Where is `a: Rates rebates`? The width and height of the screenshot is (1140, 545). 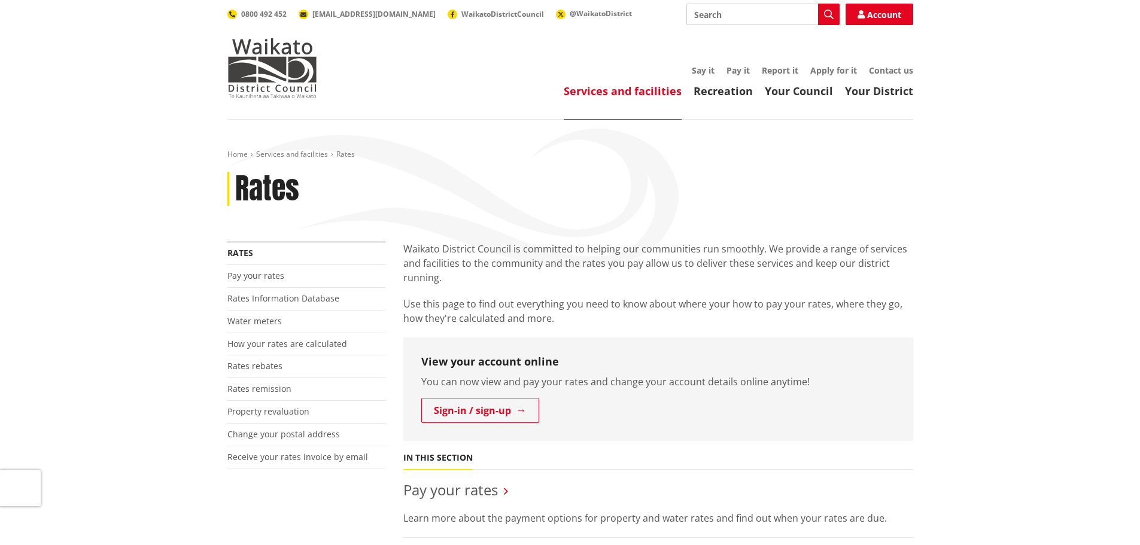
a: Rates rebates is located at coordinates (255, 366).